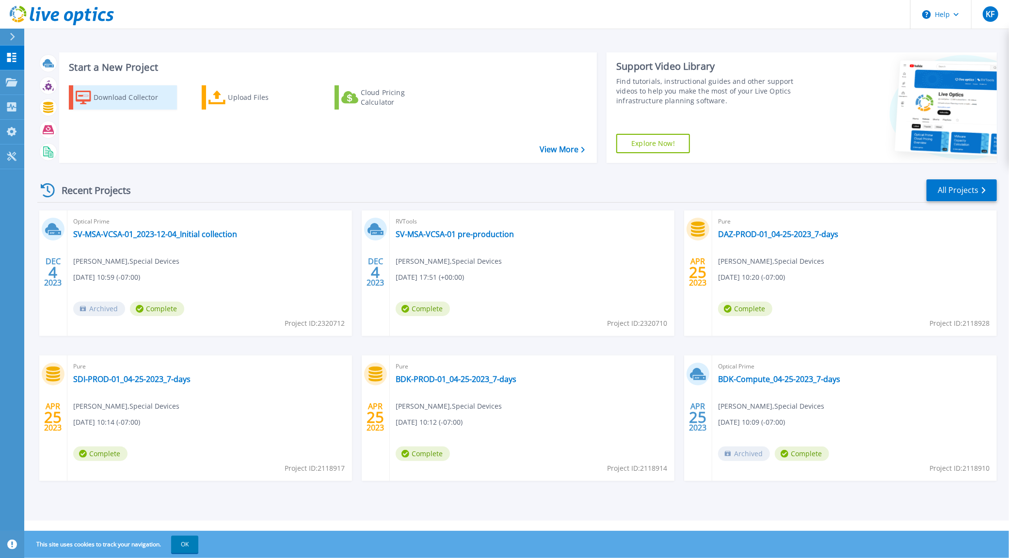 The width and height of the screenshot is (1009, 558). I want to click on span: KF, so click(990, 14).